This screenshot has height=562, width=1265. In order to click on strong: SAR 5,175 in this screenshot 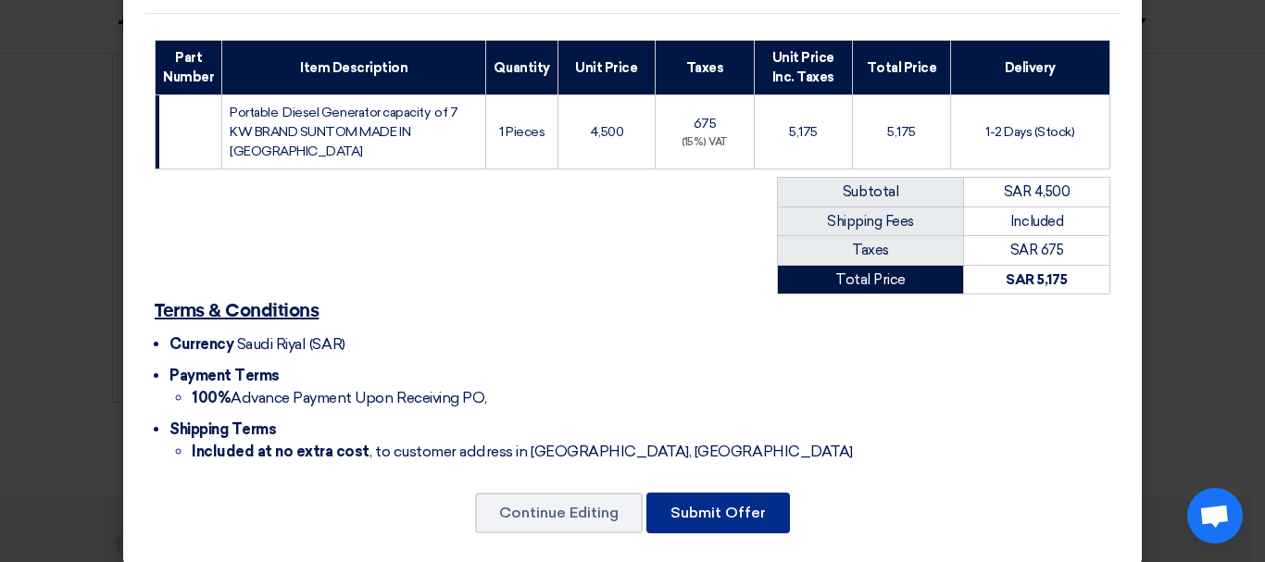, I will do `click(1036, 280)`.